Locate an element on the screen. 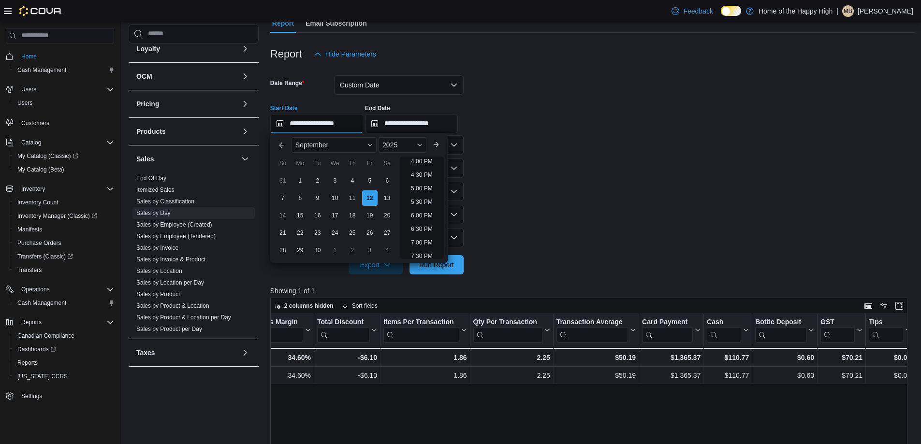  span: Cash Management is located at coordinates (42, 303).